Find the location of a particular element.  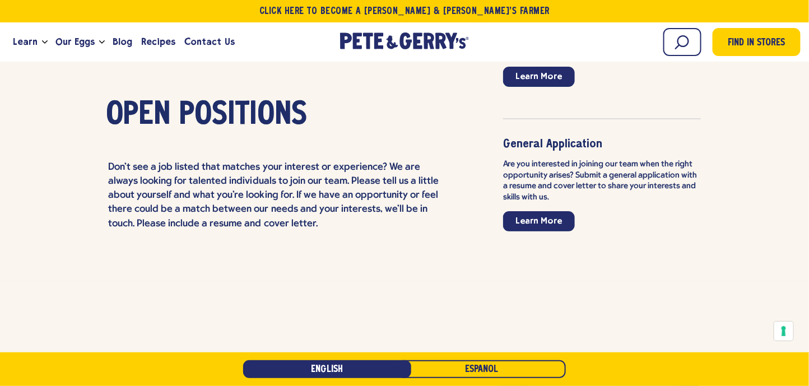

a: Find in Stores is located at coordinates (756, 42).